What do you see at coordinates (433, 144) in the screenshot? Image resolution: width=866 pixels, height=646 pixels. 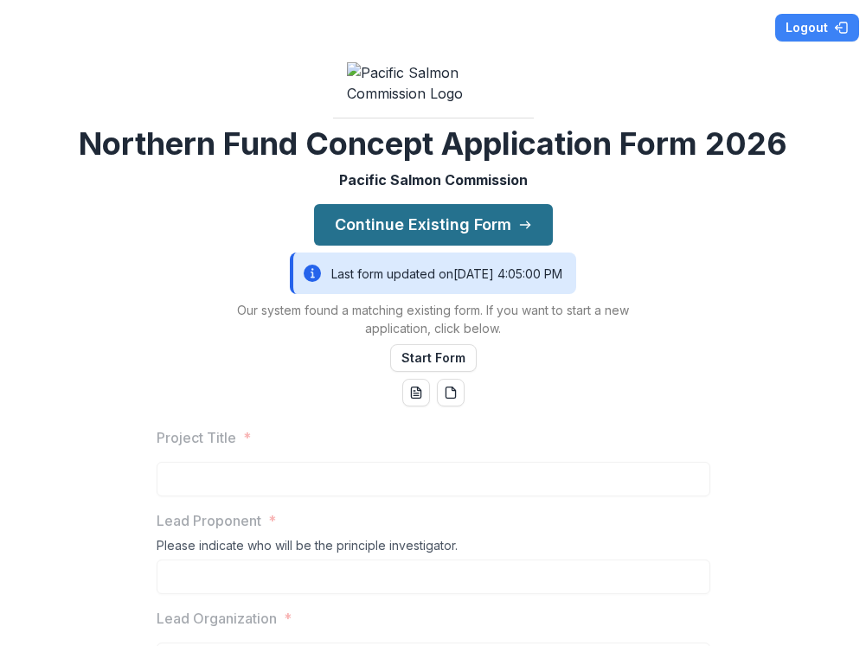 I see `h2: Northern Fund Concept Application Form 2026` at bounding box center [433, 144].